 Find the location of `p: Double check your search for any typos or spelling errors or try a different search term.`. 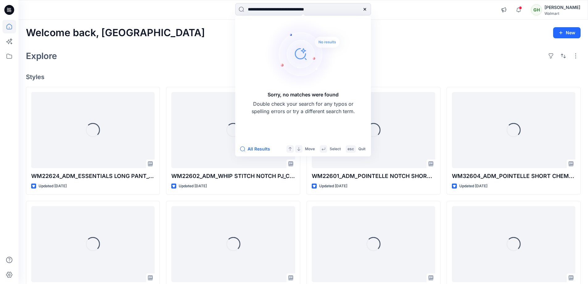

p: Double check your search for any typos or spelling errors or try a different search term. is located at coordinates (303, 107).